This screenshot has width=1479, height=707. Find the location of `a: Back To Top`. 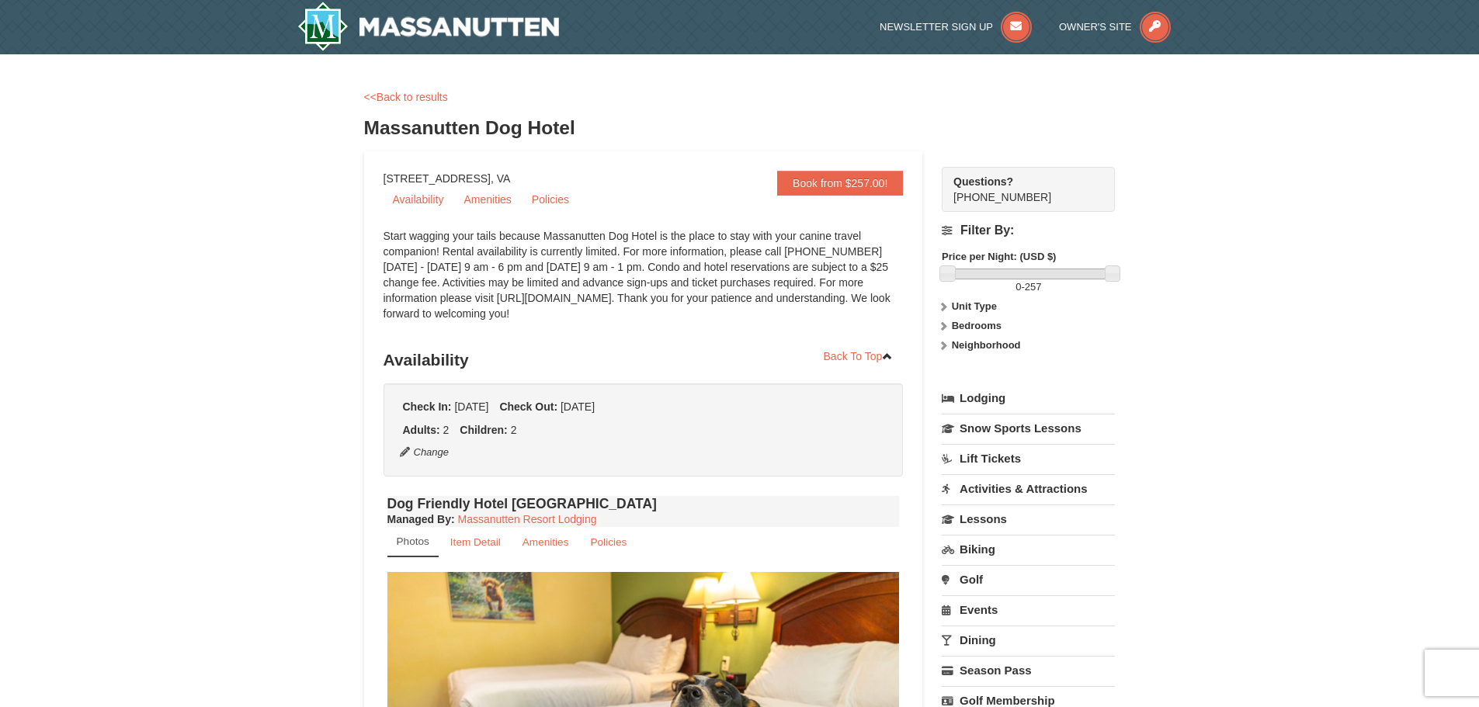

a: Back To Top is located at coordinates (859, 356).